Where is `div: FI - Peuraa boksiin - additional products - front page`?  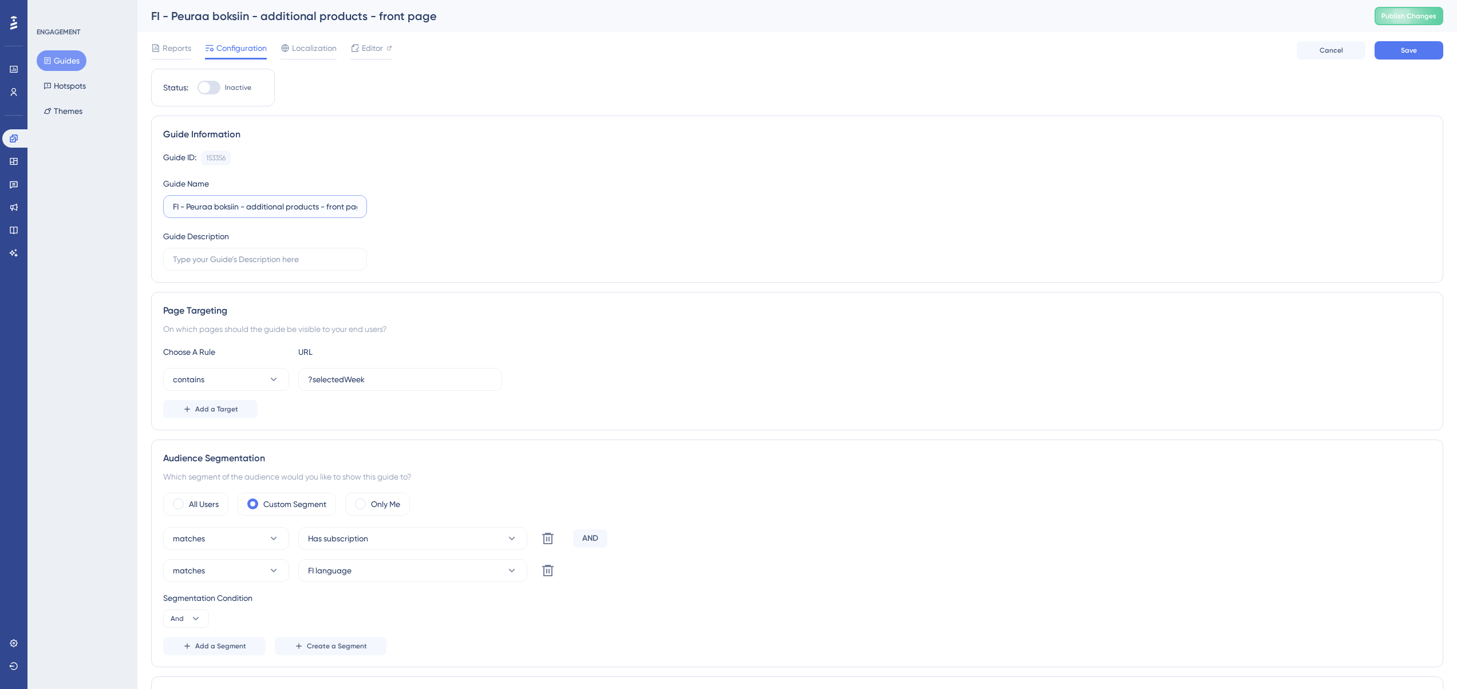
div: FI - Peuraa boksiin - additional products - front page is located at coordinates (748, 16).